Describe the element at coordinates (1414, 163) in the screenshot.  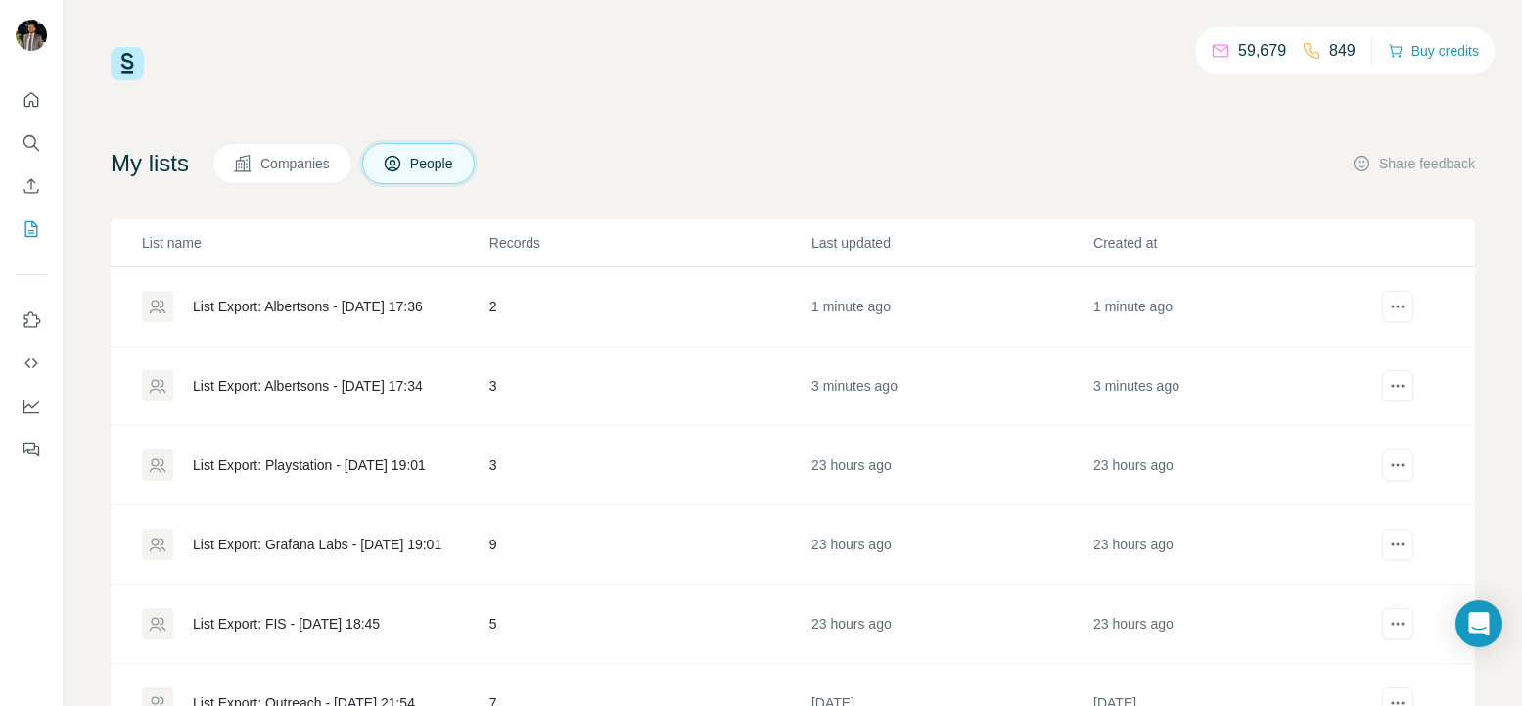
I see `button: Share feedback` at that location.